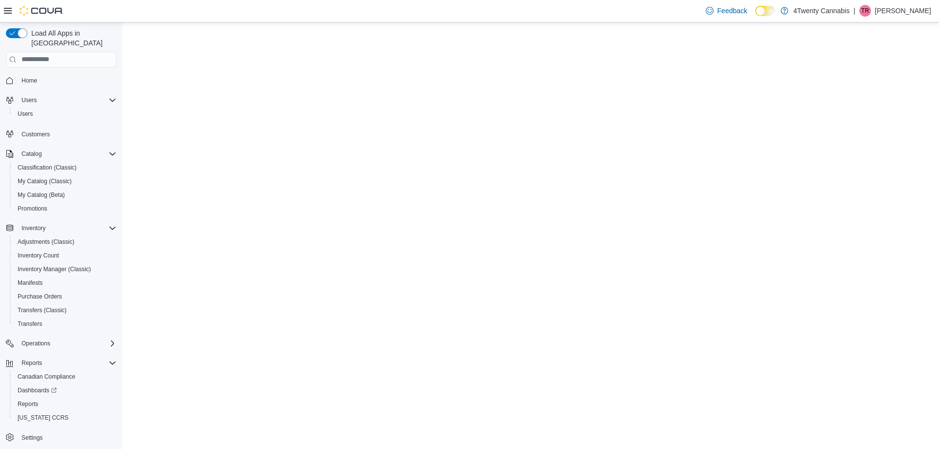 This screenshot has height=449, width=939. What do you see at coordinates (65, 310) in the screenshot?
I see `button: Transfers (Classic)` at bounding box center [65, 310].